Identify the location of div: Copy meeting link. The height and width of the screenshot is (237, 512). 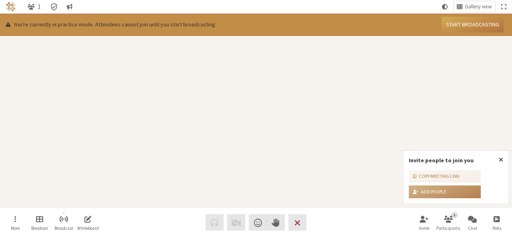
(436, 176).